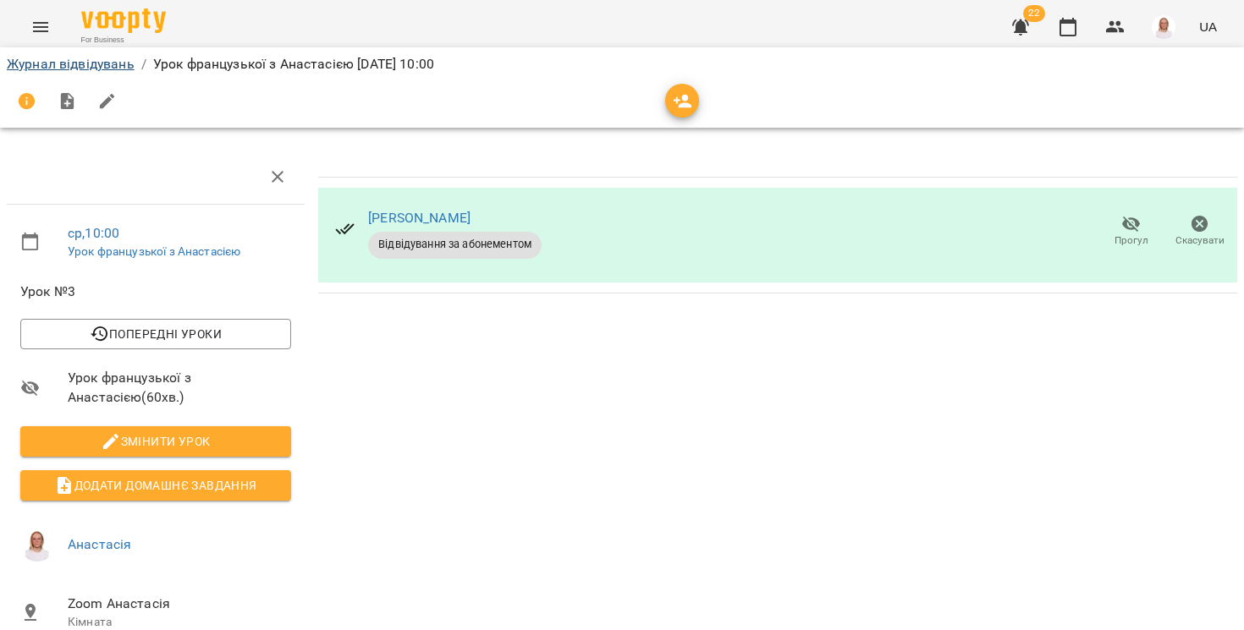 This screenshot has width=1244, height=630. What do you see at coordinates (1131, 232) in the screenshot?
I see `button: Прогул` at bounding box center [1131, 232].